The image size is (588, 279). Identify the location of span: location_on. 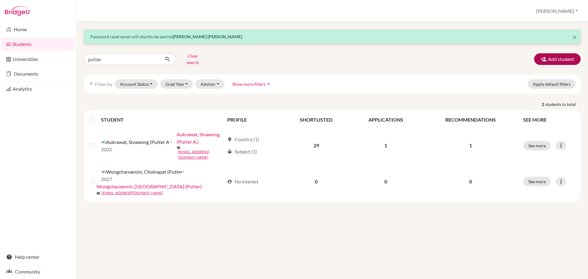
(230, 139).